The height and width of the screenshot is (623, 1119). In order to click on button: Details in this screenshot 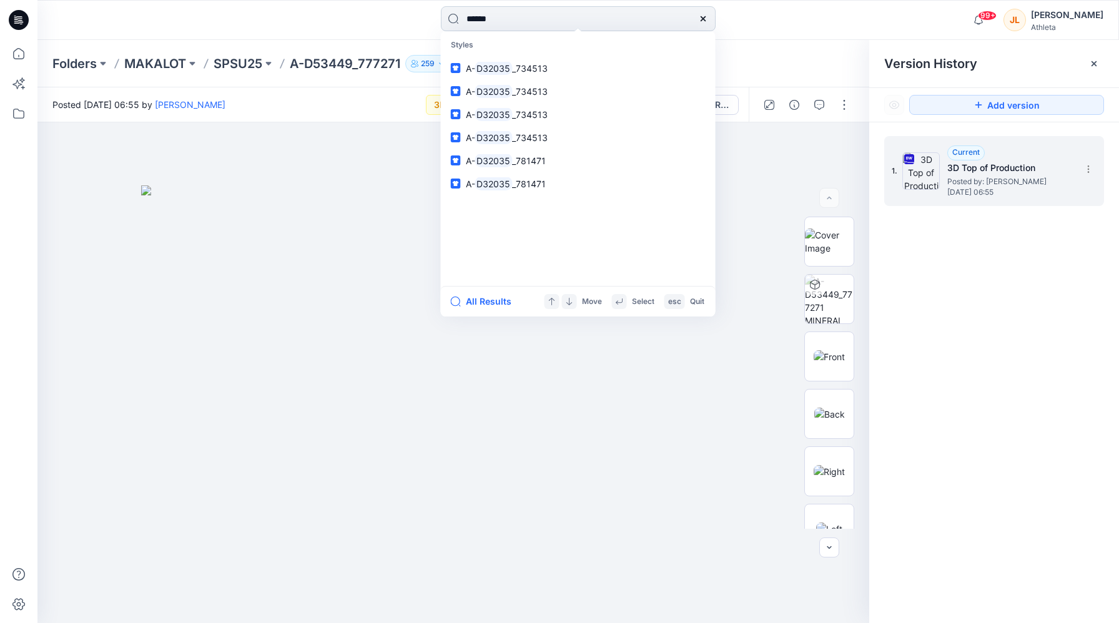, I will do `click(794, 105)`.